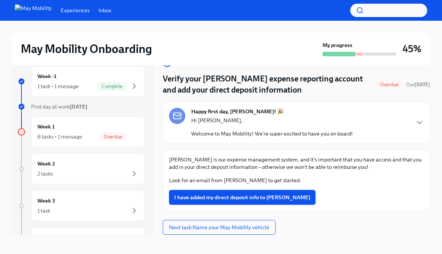  Describe the element at coordinates (44, 210) in the screenshot. I see `div: 1 task` at that location.